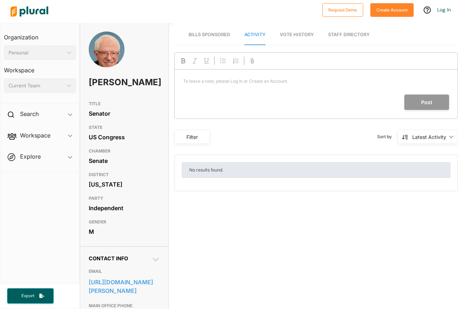 The width and height of the screenshot is (458, 309). What do you see at coordinates (316, 170) in the screenshot?
I see `div: No results found.` at bounding box center [316, 170].